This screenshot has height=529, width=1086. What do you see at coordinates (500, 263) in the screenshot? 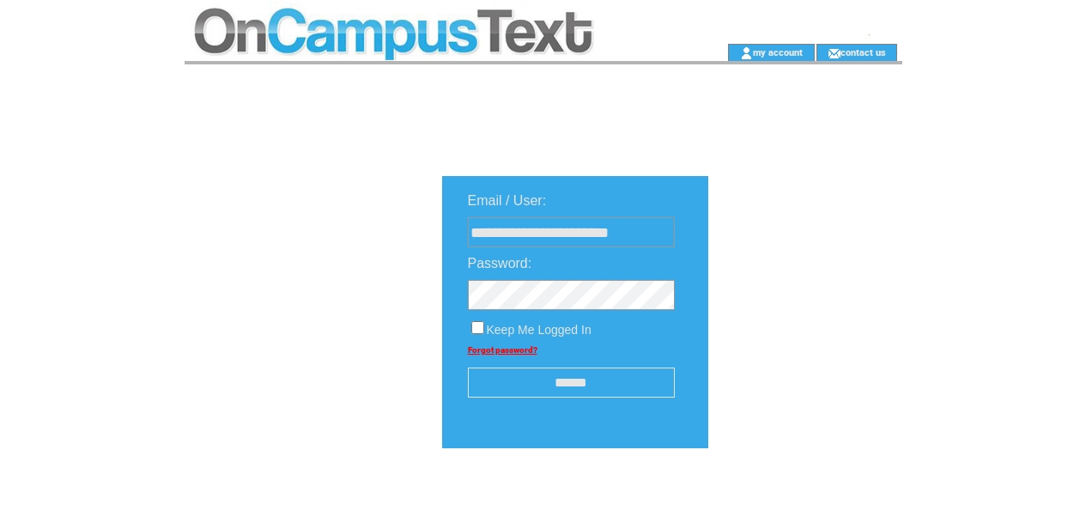
I see `span: Password:` at bounding box center [500, 263].